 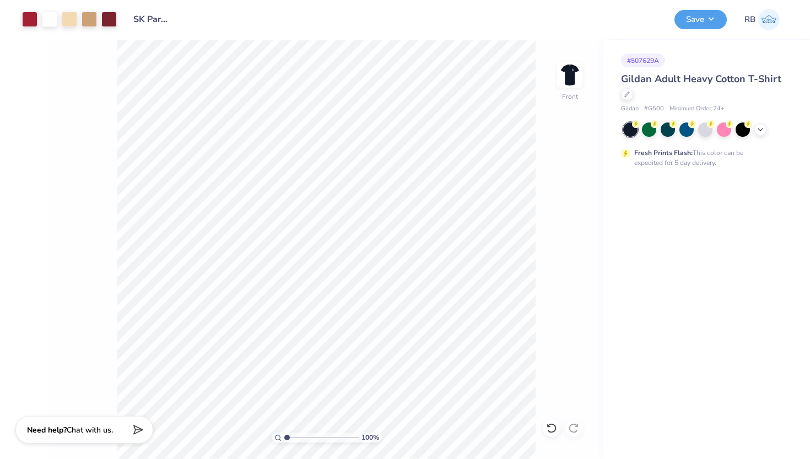 What do you see at coordinates (370, 437) in the screenshot?
I see `span: 100 %` at bounding box center [370, 437].